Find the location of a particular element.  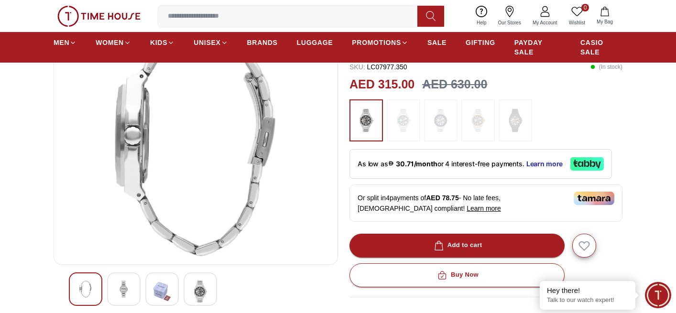

h3: AED 630.00 is located at coordinates (455, 85).